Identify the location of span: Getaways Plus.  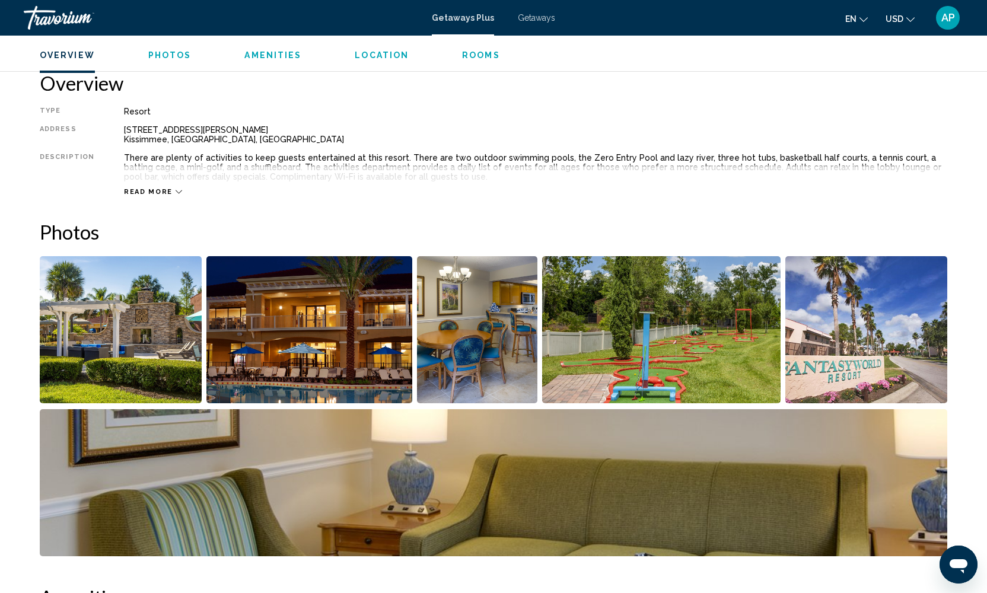
(463, 18).